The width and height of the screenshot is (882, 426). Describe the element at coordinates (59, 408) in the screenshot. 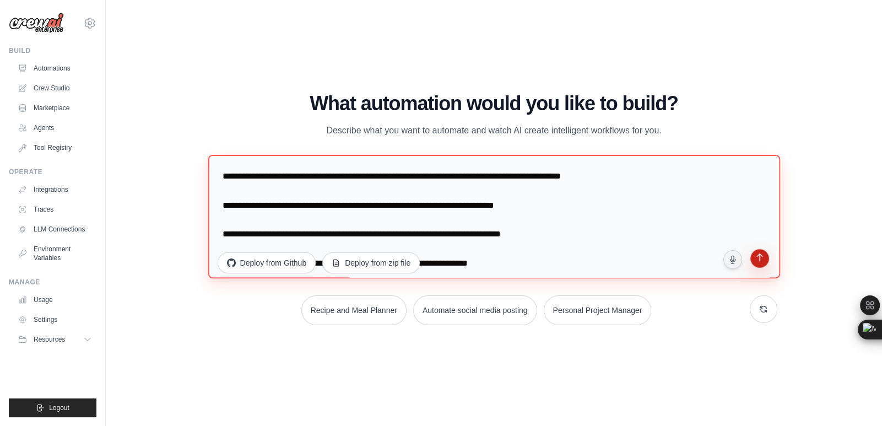

I see `span: Logout` at that location.